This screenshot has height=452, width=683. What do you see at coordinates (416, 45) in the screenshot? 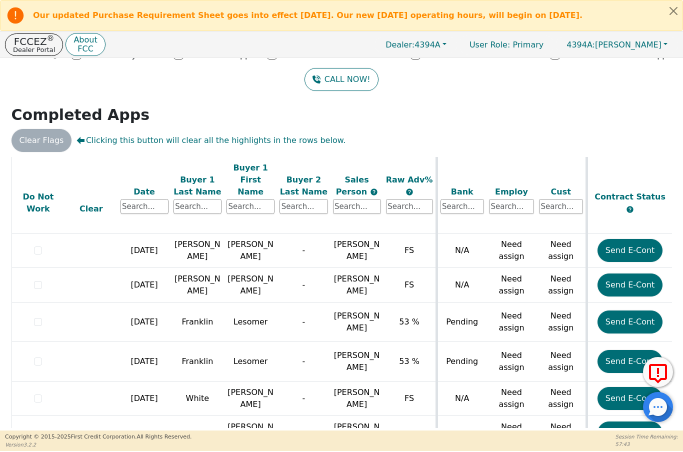
I see `button: Dealer:4394A` at bounding box center [416, 45].